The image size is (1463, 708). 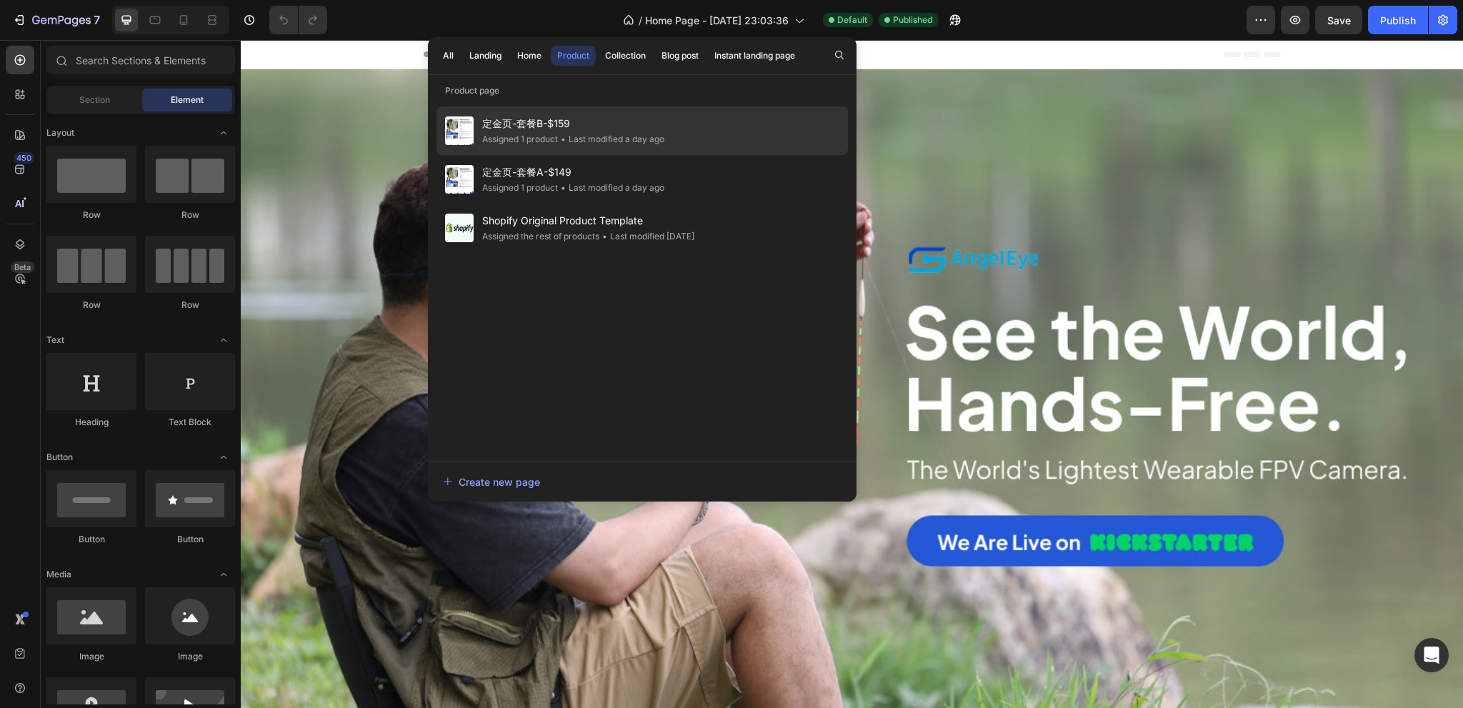 What do you see at coordinates (55, 340) in the screenshot?
I see `span: Text` at bounding box center [55, 340].